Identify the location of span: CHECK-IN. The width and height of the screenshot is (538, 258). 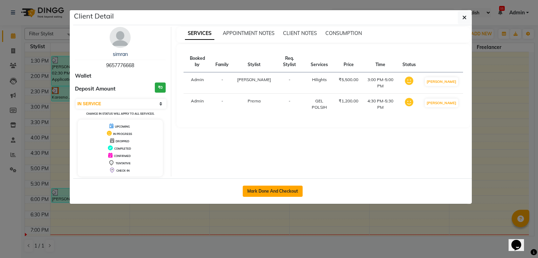
(123, 171).